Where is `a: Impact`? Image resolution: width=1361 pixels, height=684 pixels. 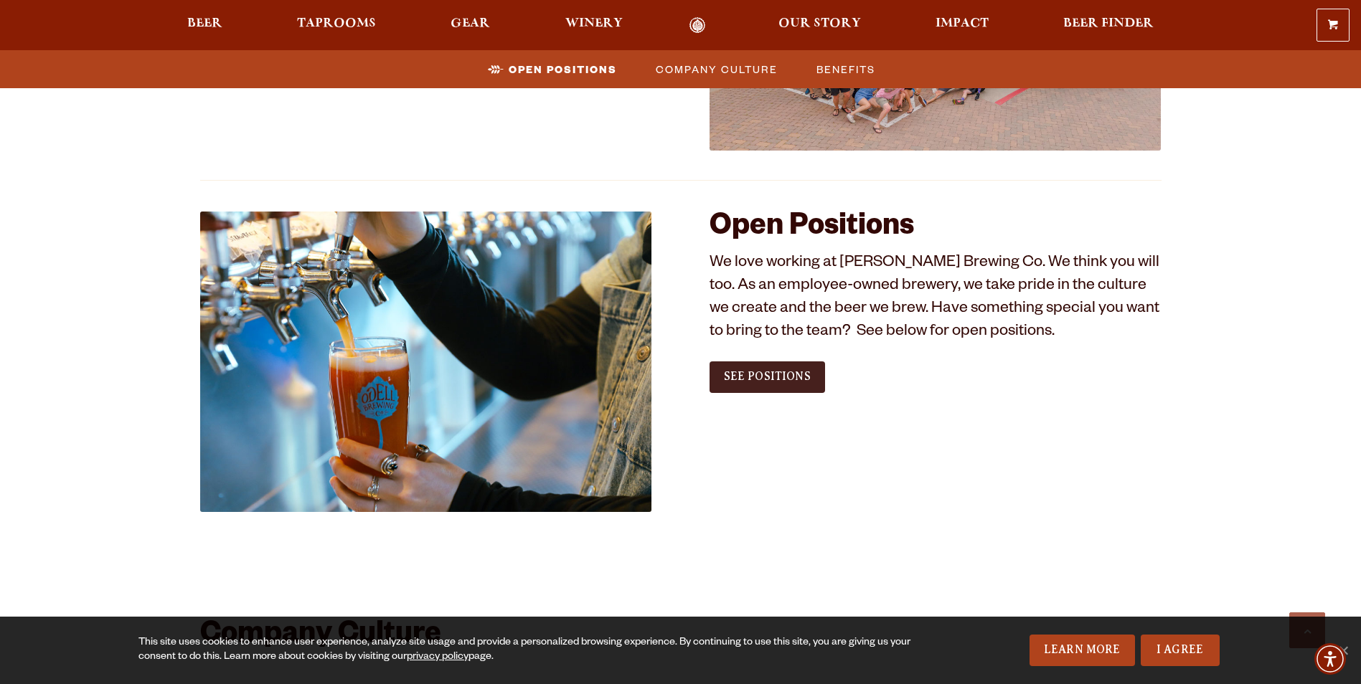
a: Impact is located at coordinates (962, 25).